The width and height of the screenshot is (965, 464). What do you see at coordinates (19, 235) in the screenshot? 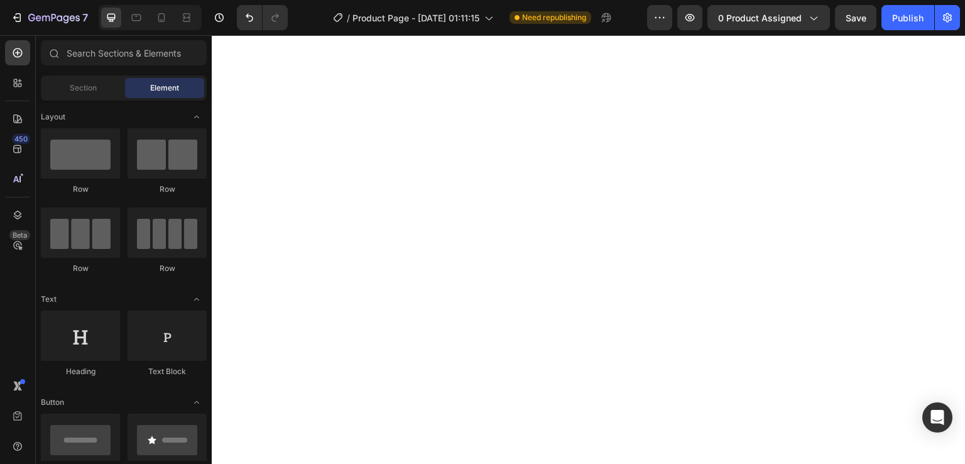
I see `div: Beta` at bounding box center [19, 235].